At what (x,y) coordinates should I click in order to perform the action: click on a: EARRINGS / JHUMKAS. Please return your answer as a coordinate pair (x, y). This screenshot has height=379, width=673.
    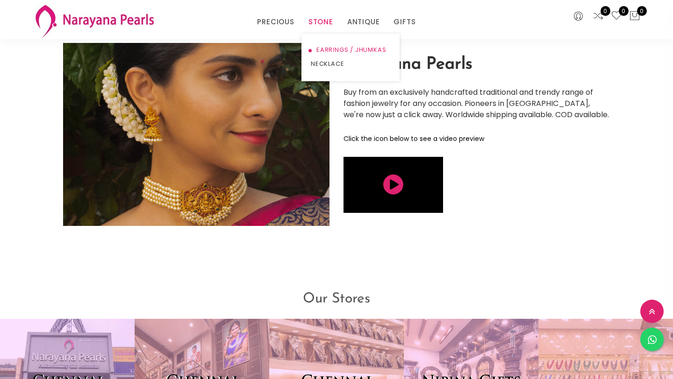
    Looking at the image, I should click on (350, 50).